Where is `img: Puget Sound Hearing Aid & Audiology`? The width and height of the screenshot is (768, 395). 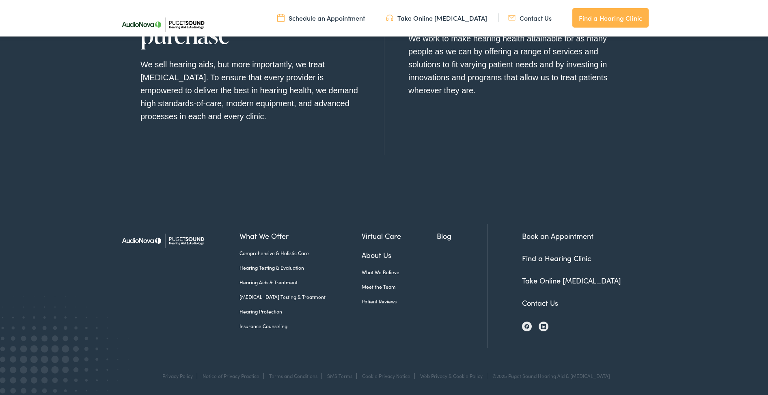
img: Puget Sound Hearing Aid & Audiology is located at coordinates (163, 241).